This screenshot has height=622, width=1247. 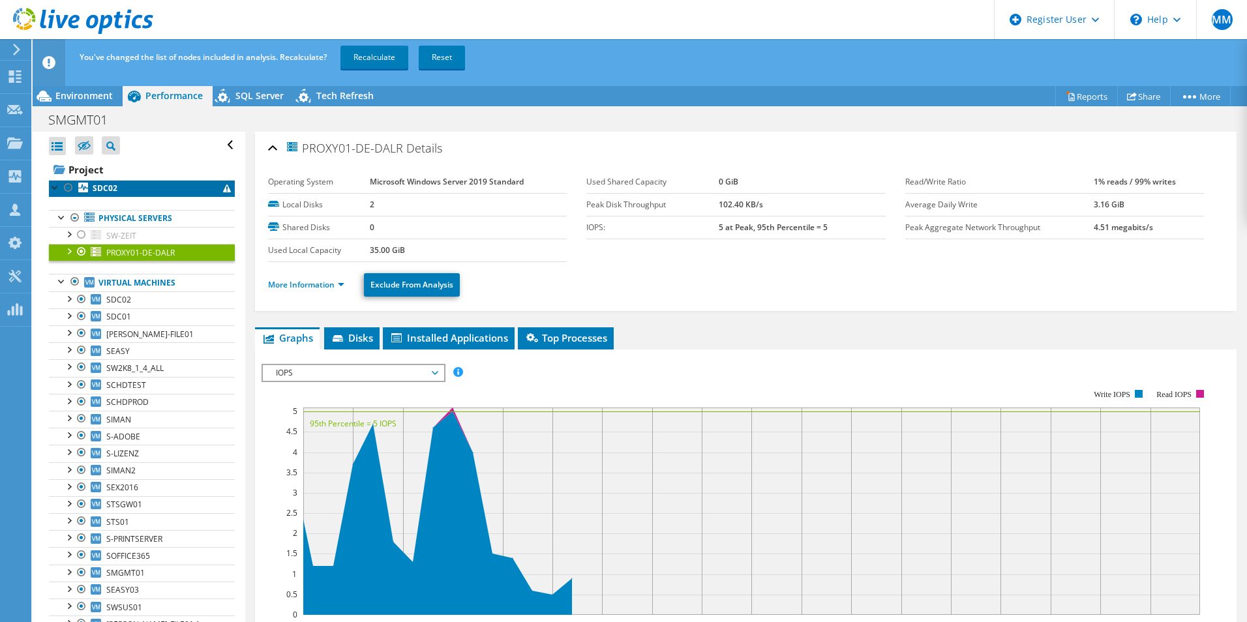 What do you see at coordinates (142, 351) in the screenshot?
I see `a: SEASY` at bounding box center [142, 351].